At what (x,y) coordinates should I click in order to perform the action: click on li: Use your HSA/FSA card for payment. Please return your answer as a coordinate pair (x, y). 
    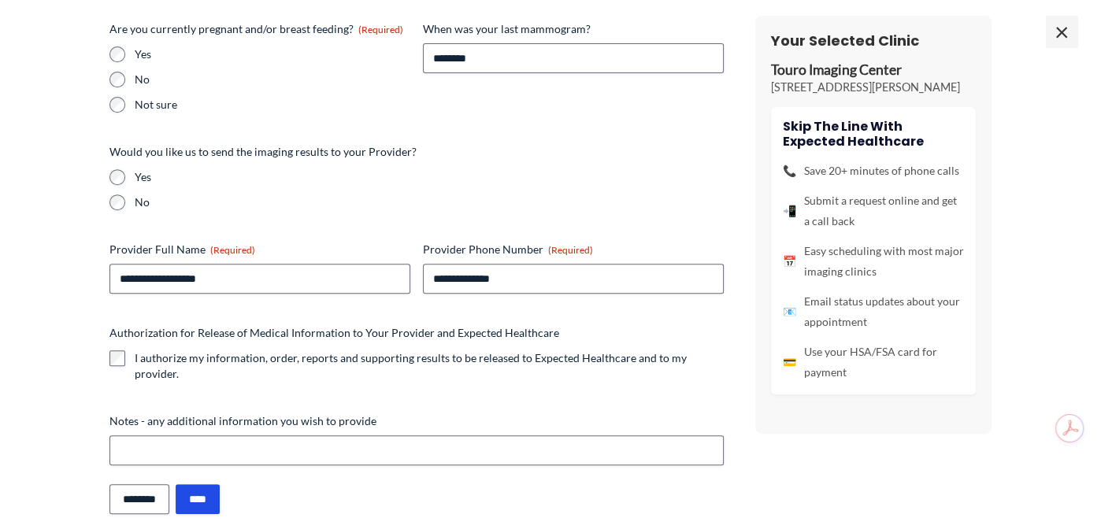
    Looking at the image, I should click on (874, 362).